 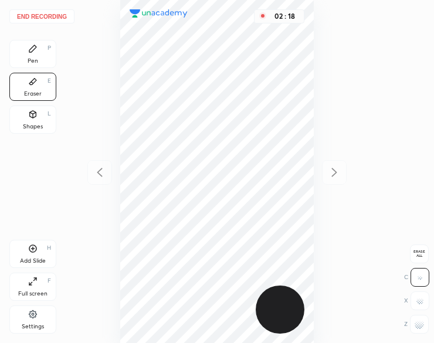 I want to click on div: Pen, so click(x=33, y=61).